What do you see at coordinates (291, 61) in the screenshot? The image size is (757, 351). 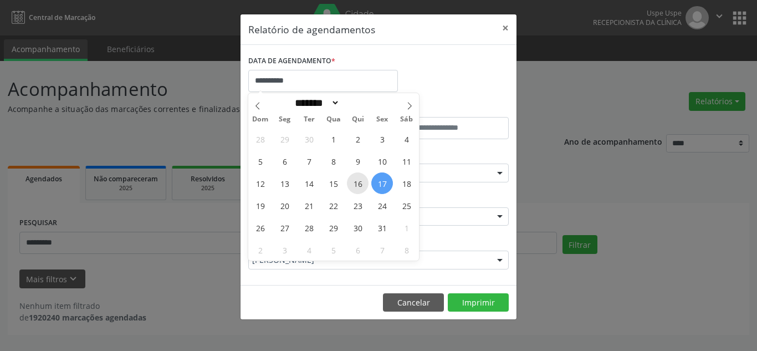 I see `label: DATA DE AGENDAMENTO` at bounding box center [291, 61].